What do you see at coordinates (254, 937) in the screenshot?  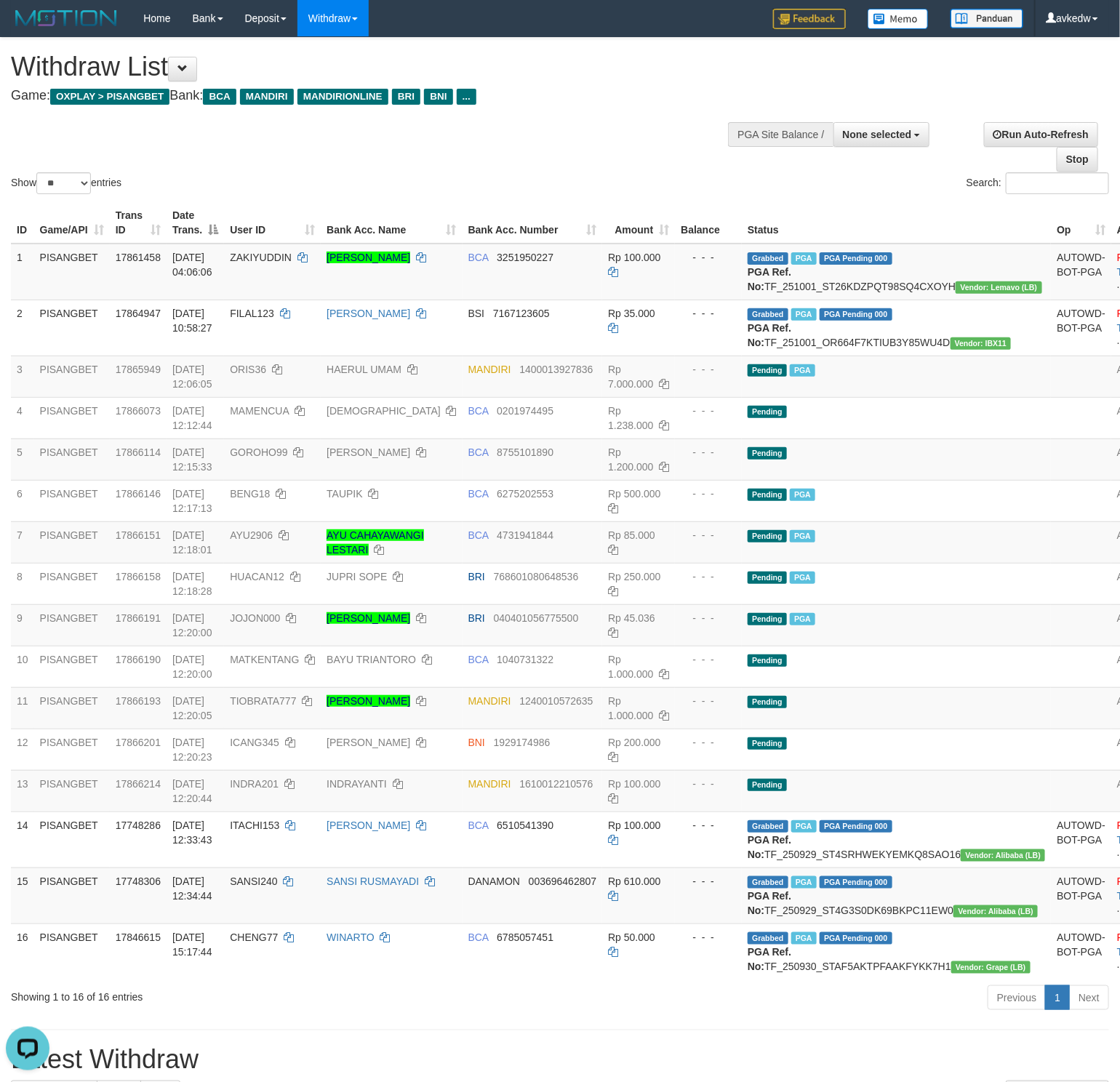 I see `span: CHENG77` at bounding box center [254, 937].